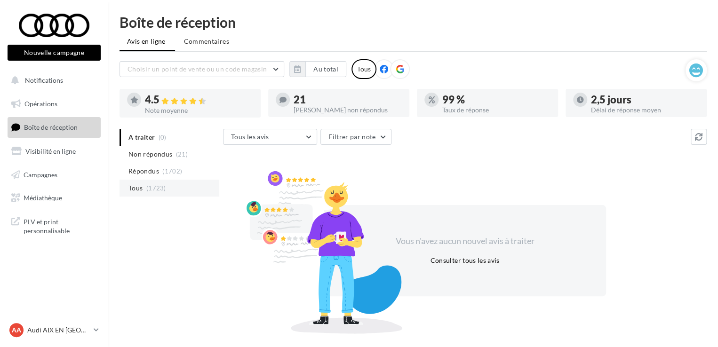 This screenshot has width=718, height=347. I want to click on span: Commentaires, so click(206, 41).